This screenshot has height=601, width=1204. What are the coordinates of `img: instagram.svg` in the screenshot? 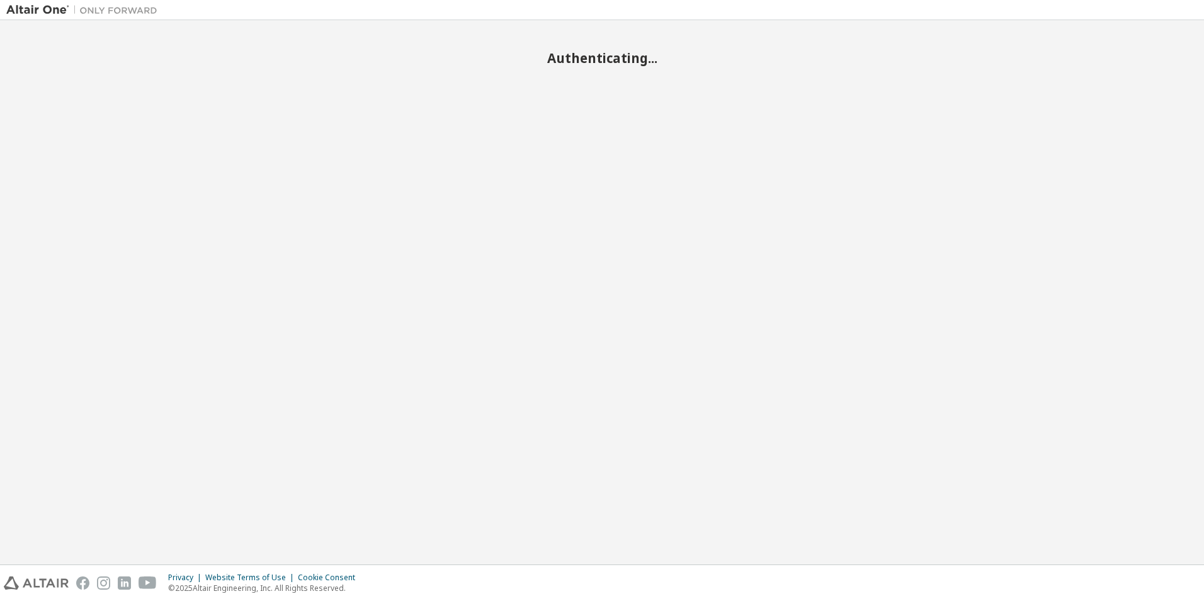 It's located at (103, 582).